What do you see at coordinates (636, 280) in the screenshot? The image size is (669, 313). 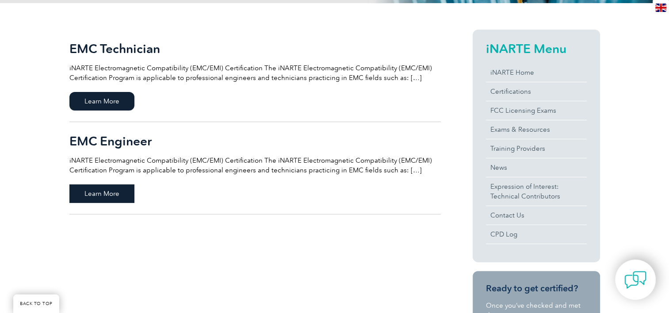 I see `img: contact-chat.png` at bounding box center [636, 280].